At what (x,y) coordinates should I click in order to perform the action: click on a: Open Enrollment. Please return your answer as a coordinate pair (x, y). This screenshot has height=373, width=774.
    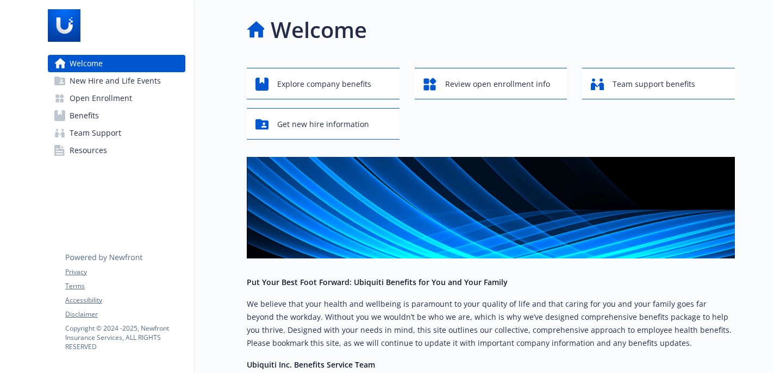
    Looking at the image, I should click on (116, 98).